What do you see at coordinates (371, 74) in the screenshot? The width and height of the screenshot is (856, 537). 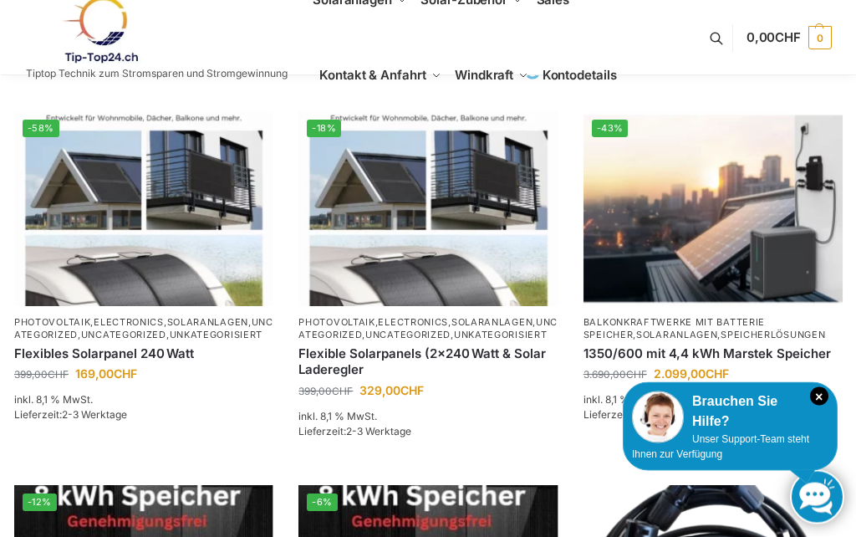 I see `span: Kontakt & Anfahrt` at bounding box center [371, 74].